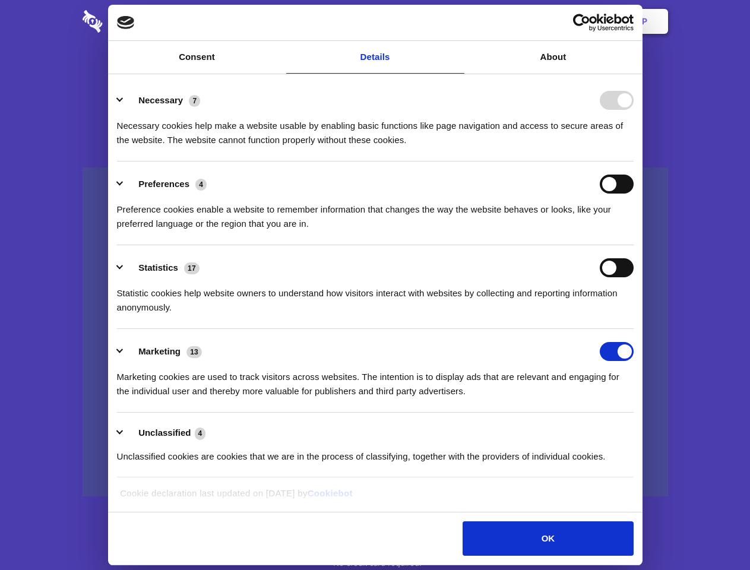 The width and height of the screenshot is (750, 570). What do you see at coordinates (548, 539) in the screenshot?
I see `button: OK` at bounding box center [548, 539].